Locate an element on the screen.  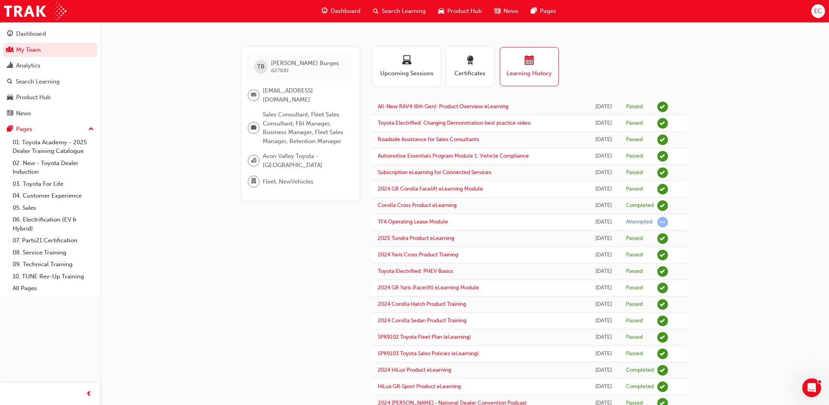
a: My Team is located at coordinates (50, 50).